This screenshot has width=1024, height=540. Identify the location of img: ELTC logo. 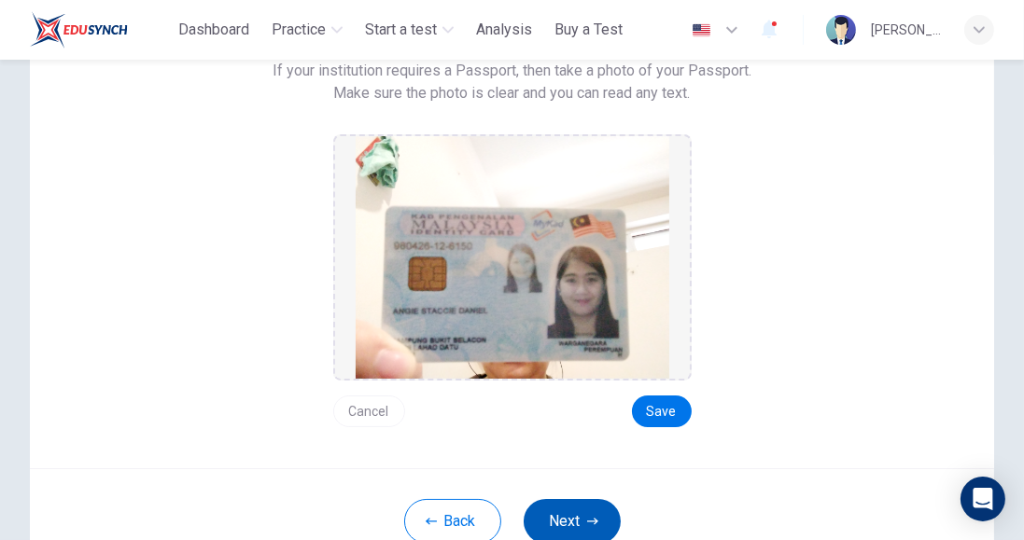
(78, 30).